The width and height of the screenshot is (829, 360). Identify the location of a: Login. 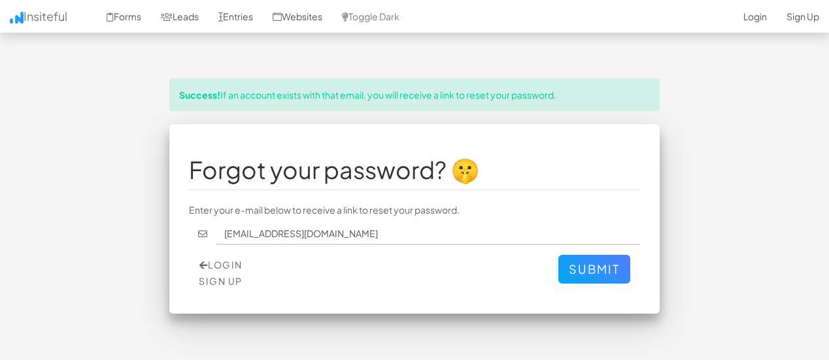
(221, 265).